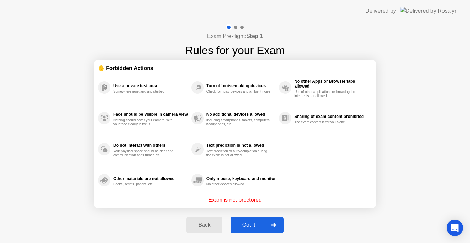  I want to click on div: Your physical space should be clear and communication apps turned off, so click(146, 153).